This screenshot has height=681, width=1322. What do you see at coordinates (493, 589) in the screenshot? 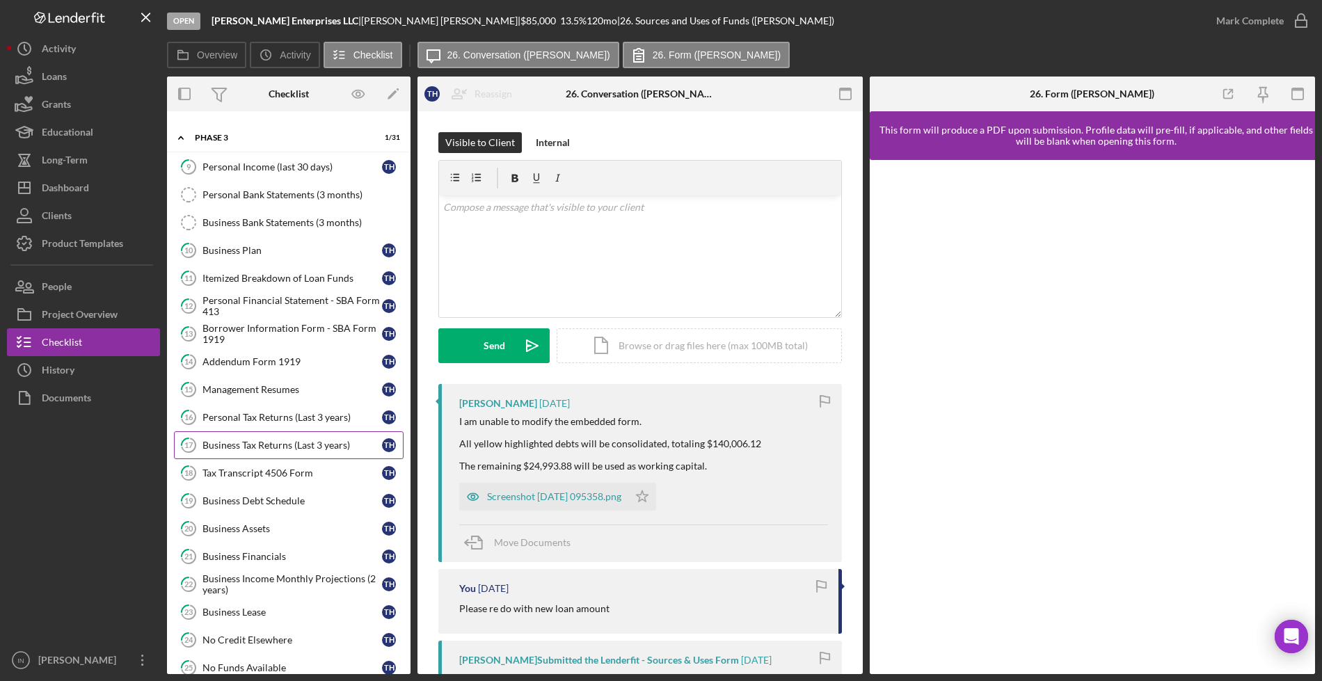
I see `time: 2025-08-27 22:04` at bounding box center [493, 589].